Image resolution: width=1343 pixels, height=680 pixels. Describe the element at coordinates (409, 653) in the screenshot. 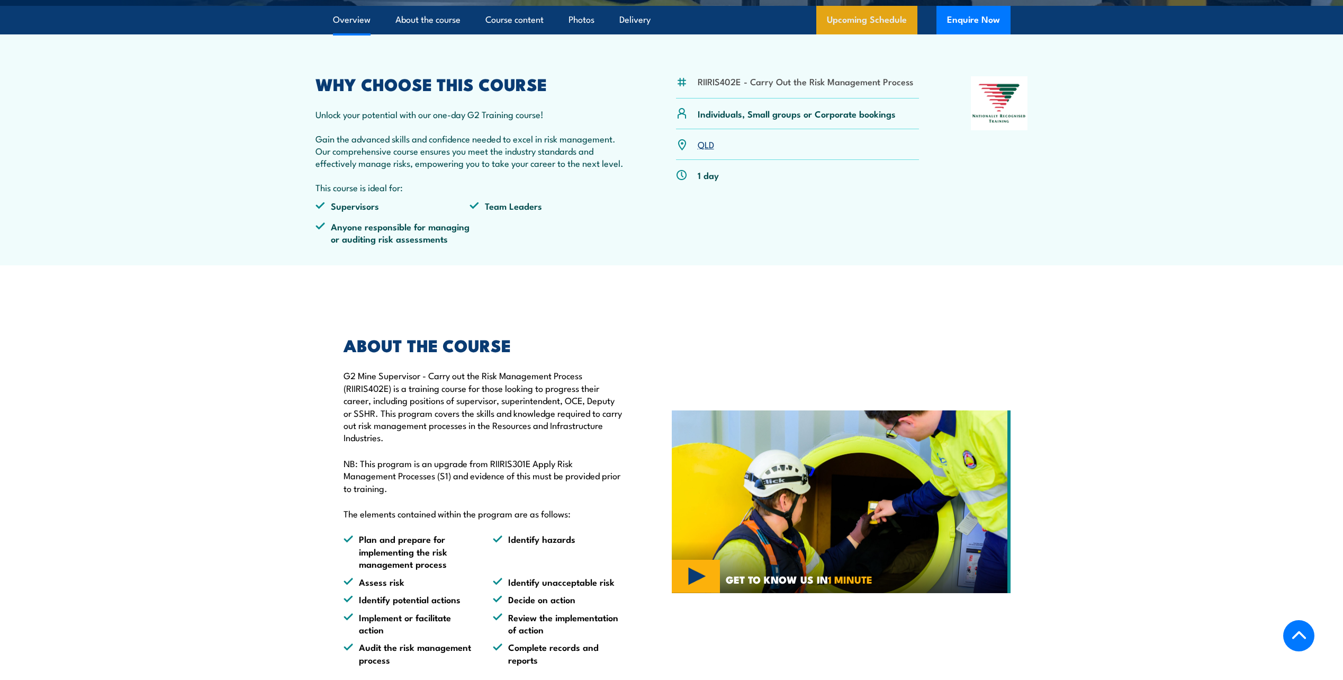

I see `li: Audit the risk management process` at that location.